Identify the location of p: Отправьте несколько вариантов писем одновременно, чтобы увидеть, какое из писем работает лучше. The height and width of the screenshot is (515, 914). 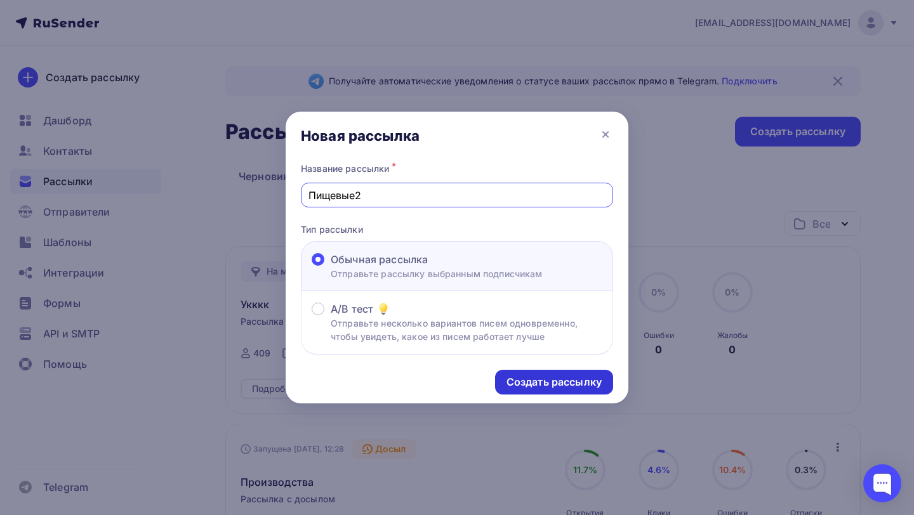
(467, 330).